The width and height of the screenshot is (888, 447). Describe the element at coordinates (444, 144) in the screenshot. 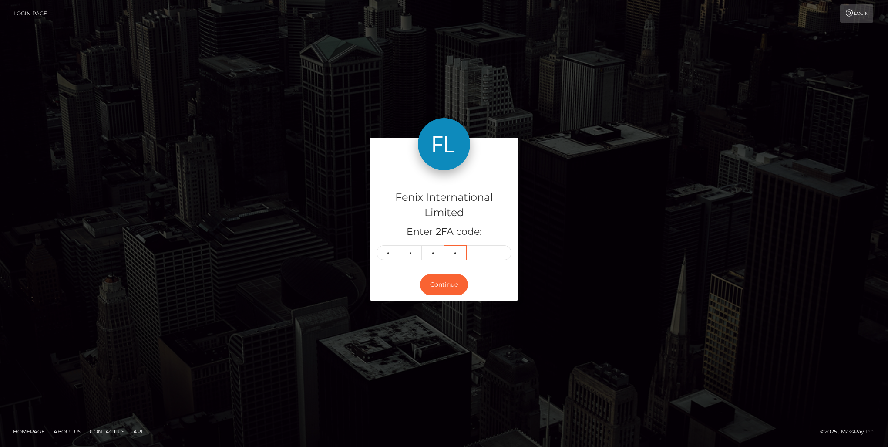

I see `img: Fenix International Limited` at that location.